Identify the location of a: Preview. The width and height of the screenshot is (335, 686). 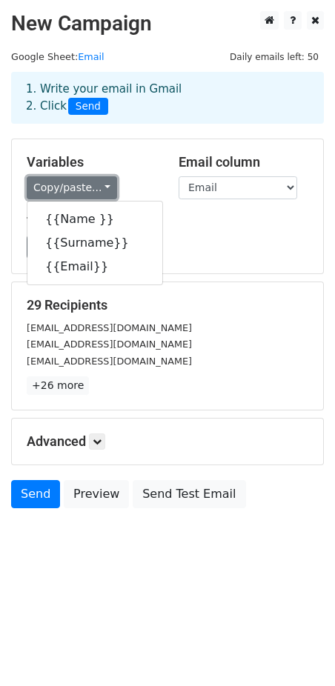
(96, 494).